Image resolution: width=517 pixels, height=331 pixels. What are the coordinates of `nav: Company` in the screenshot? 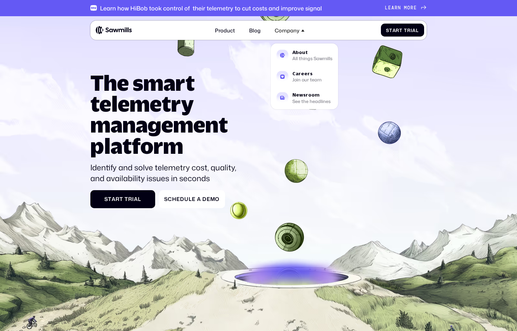 It's located at (304, 73).